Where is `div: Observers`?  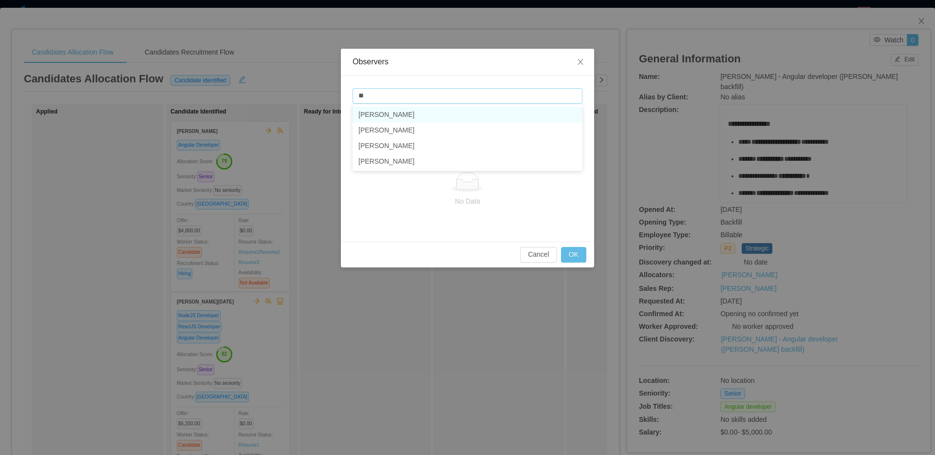
div: Observers is located at coordinates (468, 62).